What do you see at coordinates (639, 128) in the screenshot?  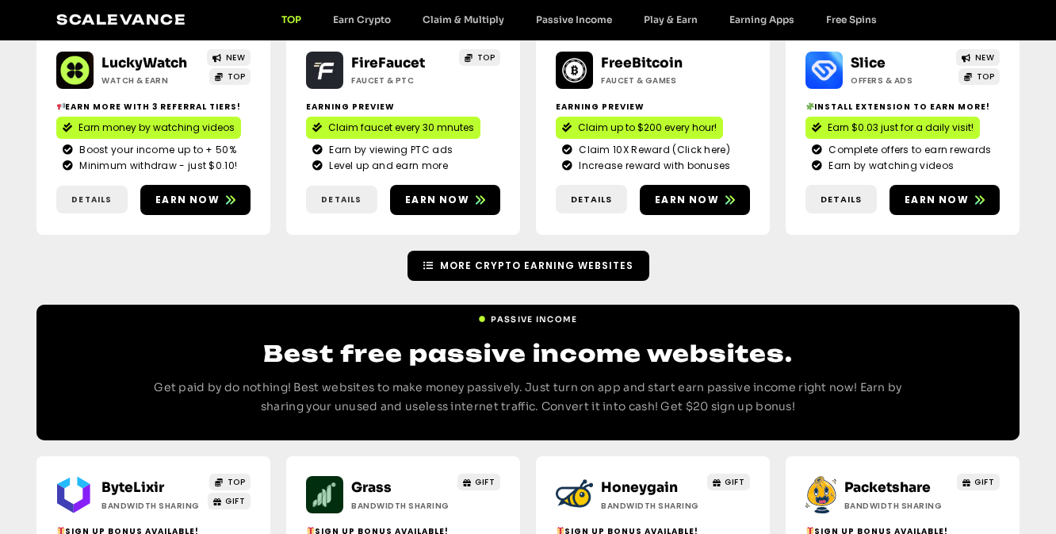 I see `a: Claim up to $200 every hour!` at bounding box center [639, 128].